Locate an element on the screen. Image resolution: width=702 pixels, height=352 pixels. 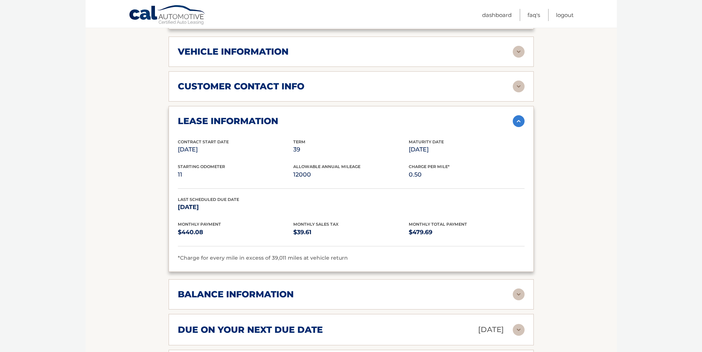
span: Allowable Annual Mileage is located at coordinates (327, 166).